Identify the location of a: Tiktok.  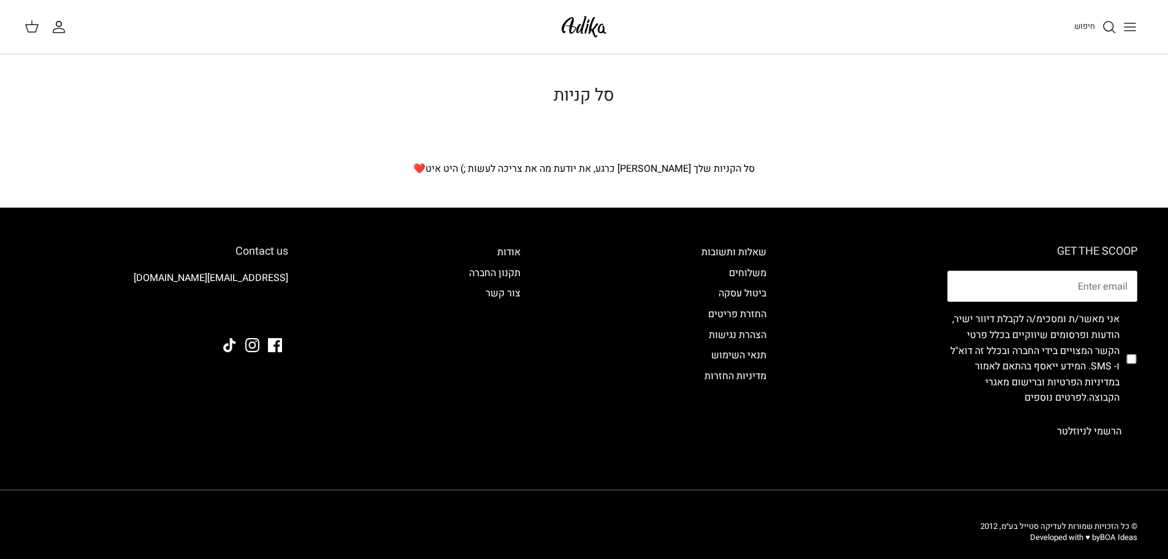
(229, 345).